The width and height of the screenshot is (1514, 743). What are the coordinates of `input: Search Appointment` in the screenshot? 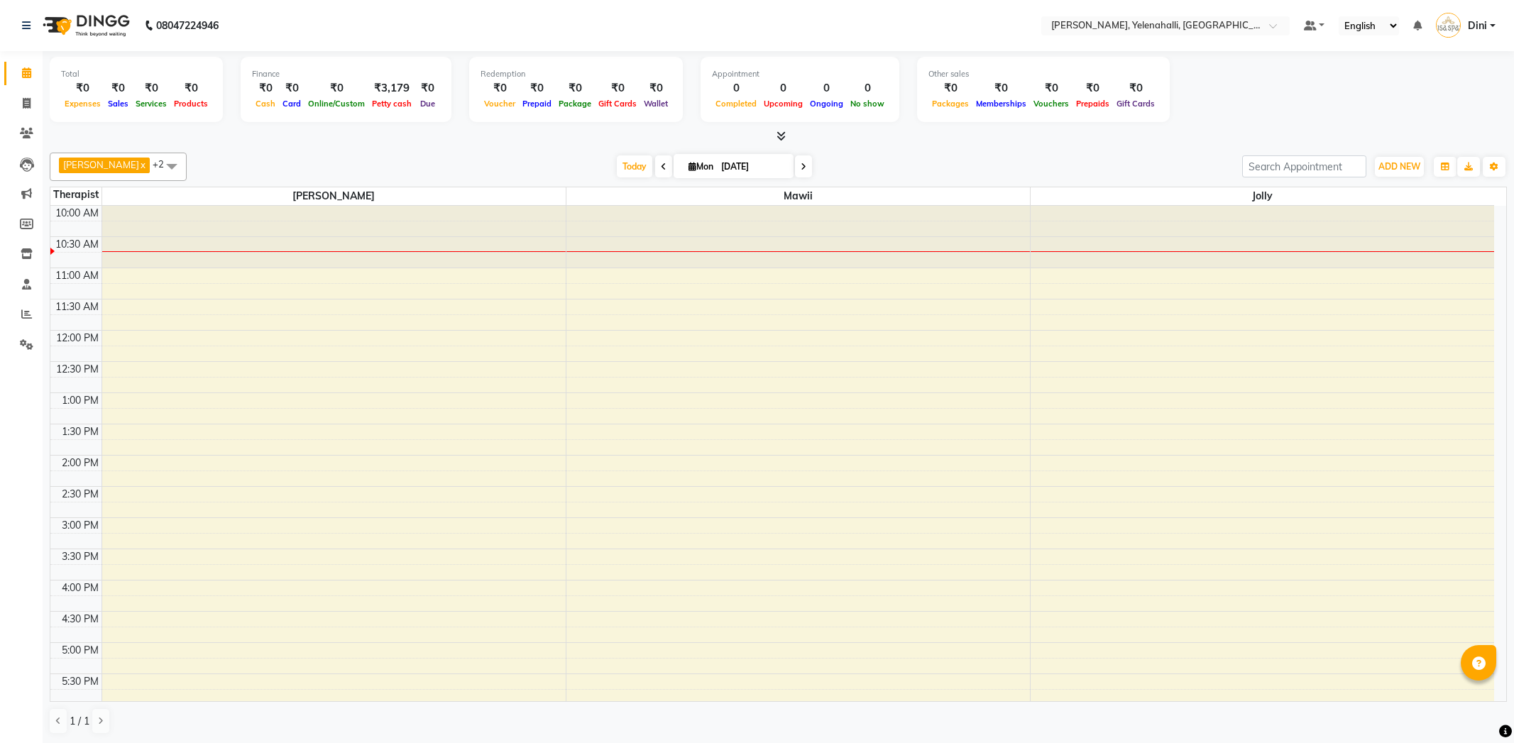 It's located at (1304, 166).